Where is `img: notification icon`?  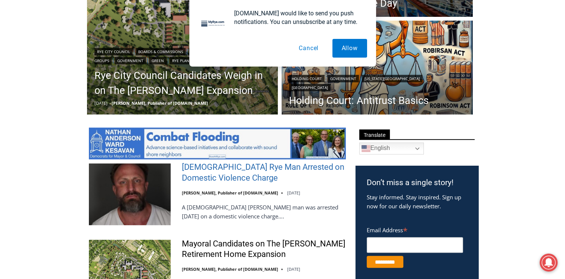 img: notification icon is located at coordinates (213, 24).